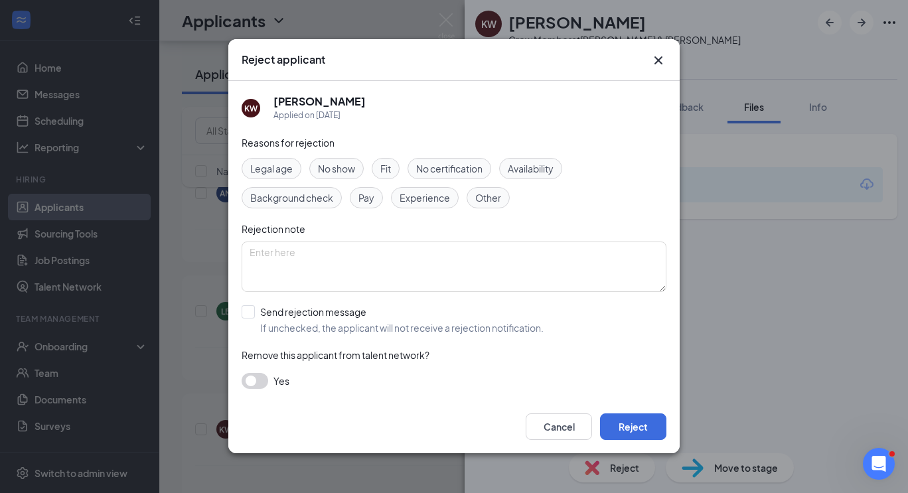  Describe the element at coordinates (488, 198) in the screenshot. I see `span: Other` at that location.